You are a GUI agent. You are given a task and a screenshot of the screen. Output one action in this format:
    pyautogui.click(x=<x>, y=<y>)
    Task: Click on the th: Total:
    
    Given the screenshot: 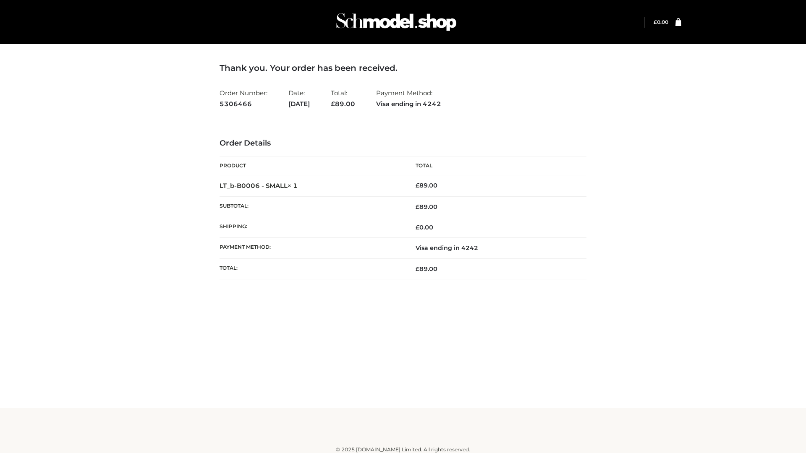 What is the action you would take?
    pyautogui.click(x=311, y=269)
    